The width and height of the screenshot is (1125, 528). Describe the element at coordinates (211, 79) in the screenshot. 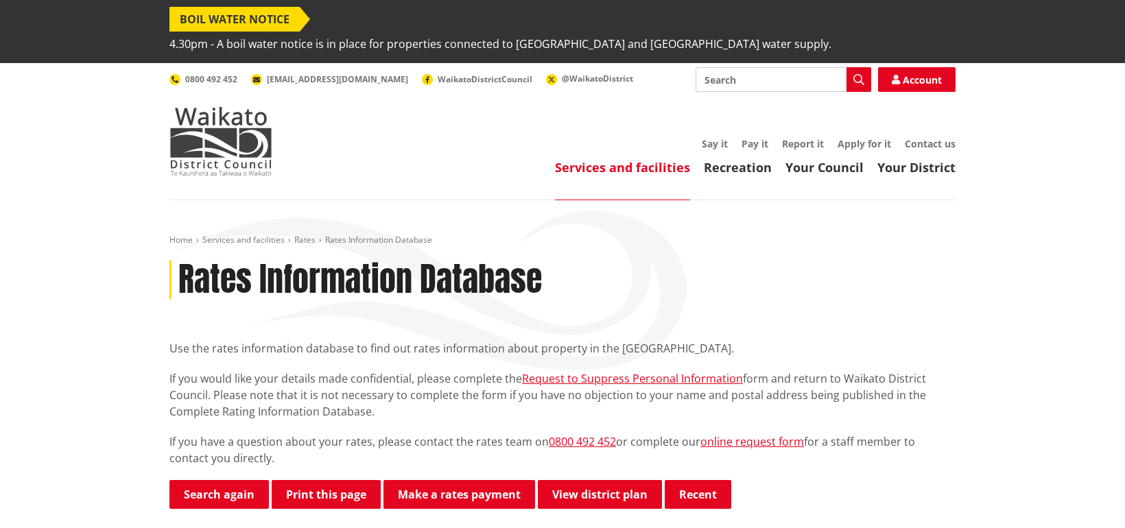

I see `span: 0800 492 452` at that location.